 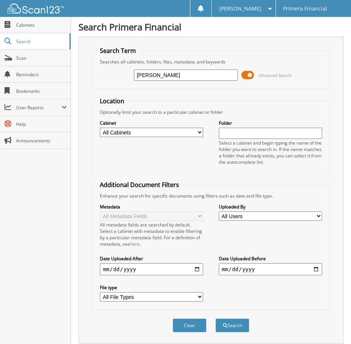 What do you see at coordinates (118, 51) in the screenshot?
I see `legend: Search Term` at bounding box center [118, 51].